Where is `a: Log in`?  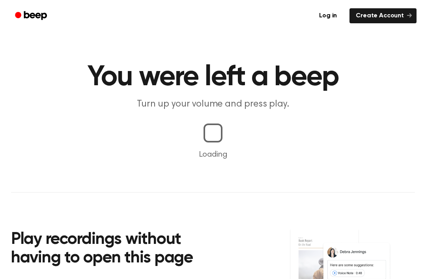 a: Log in is located at coordinates (328, 16).